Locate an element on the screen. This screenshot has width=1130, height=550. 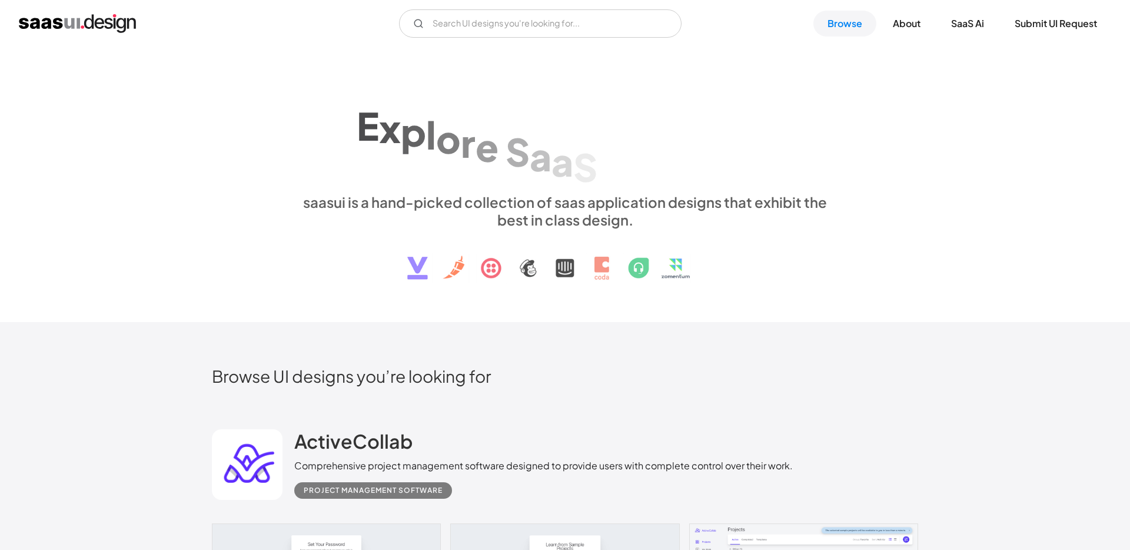
div: Comprehensive project management software designed to provide users with complete control over th... is located at coordinates (543, 466).